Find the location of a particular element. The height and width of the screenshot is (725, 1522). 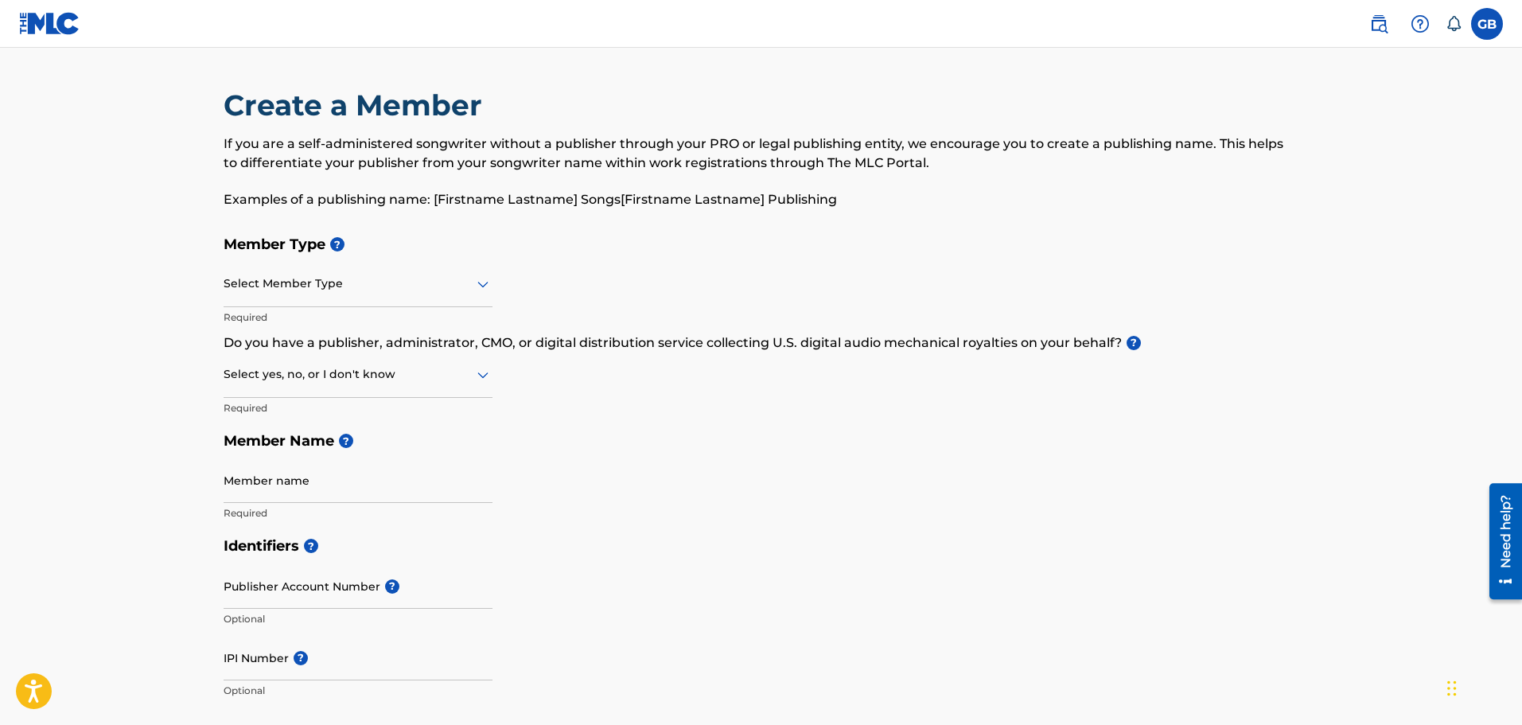

p: If you are a self-administered songwriter without a publisher through your PRO or legal publishin... is located at coordinates (761, 154).